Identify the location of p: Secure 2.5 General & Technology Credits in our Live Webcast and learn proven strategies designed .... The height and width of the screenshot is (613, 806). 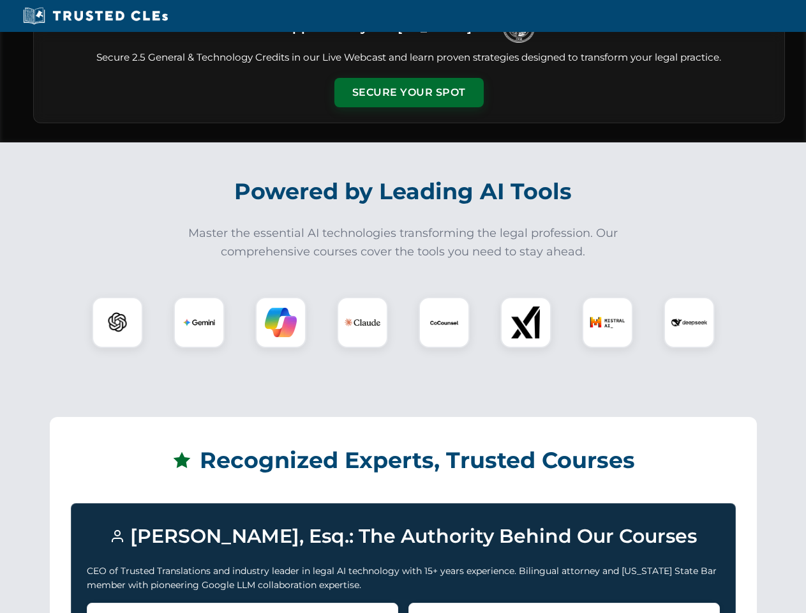
(409, 57).